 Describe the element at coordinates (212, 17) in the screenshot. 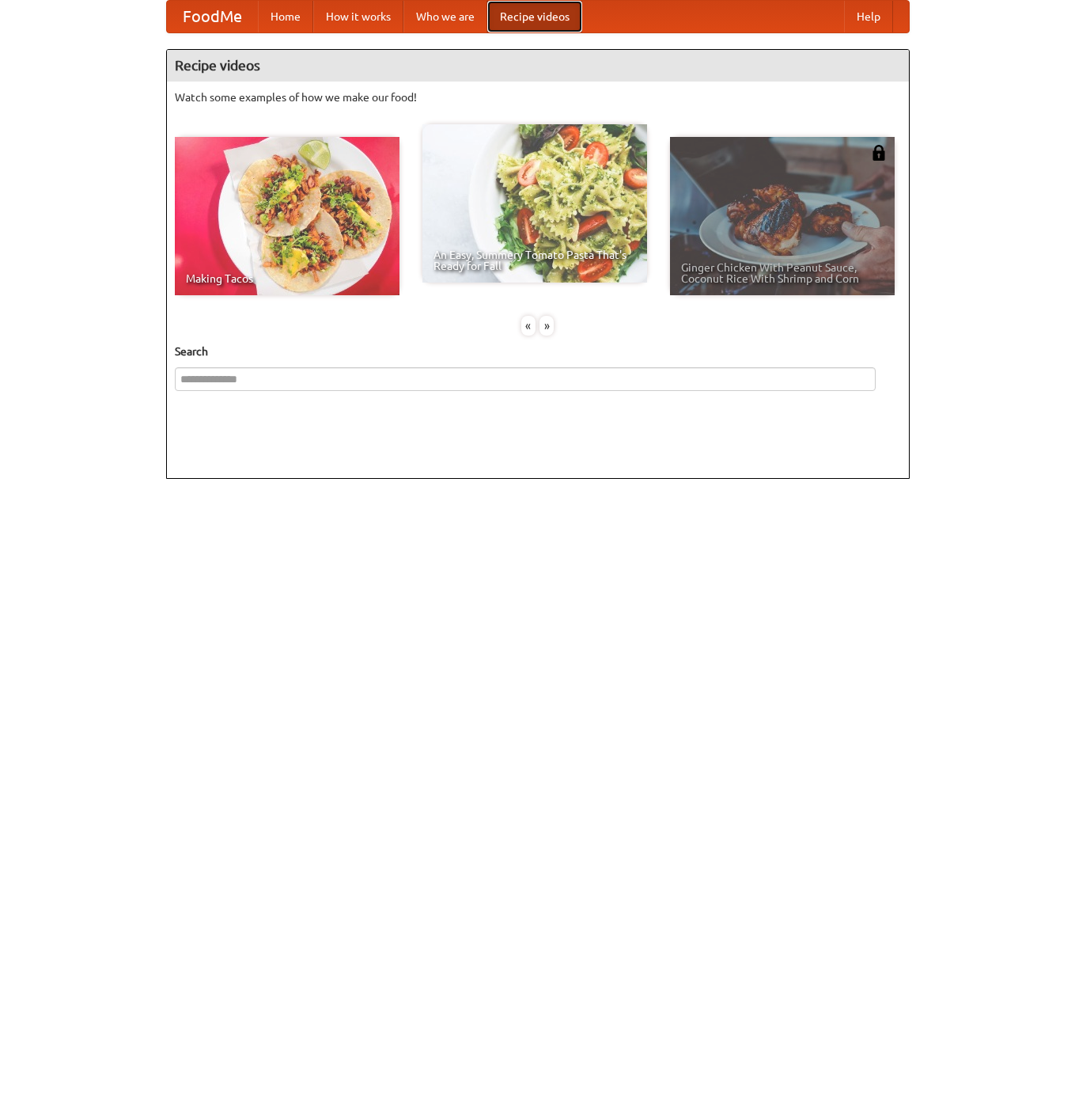

I see `a: FoodMe` at that location.